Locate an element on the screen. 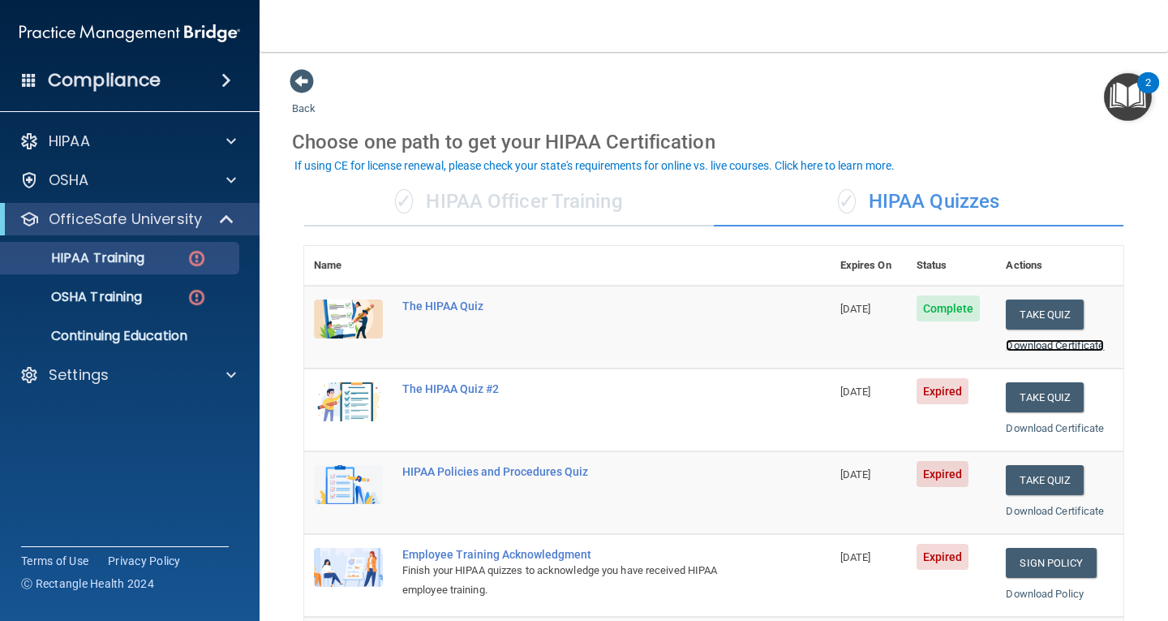 The image size is (1168, 621). a: Settings is located at coordinates (127, 375).